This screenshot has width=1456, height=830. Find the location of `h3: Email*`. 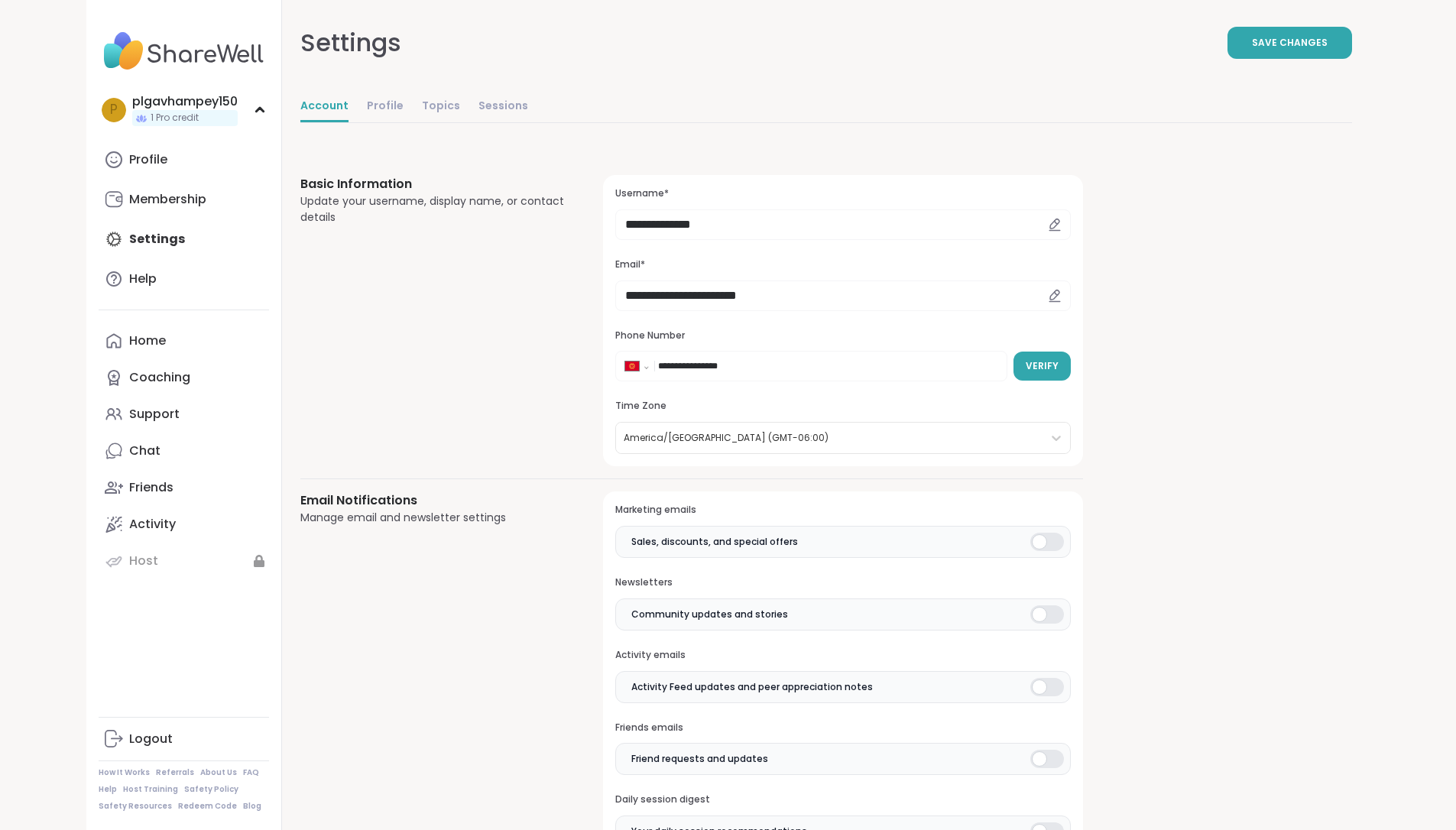

h3: Email* is located at coordinates (843, 265).